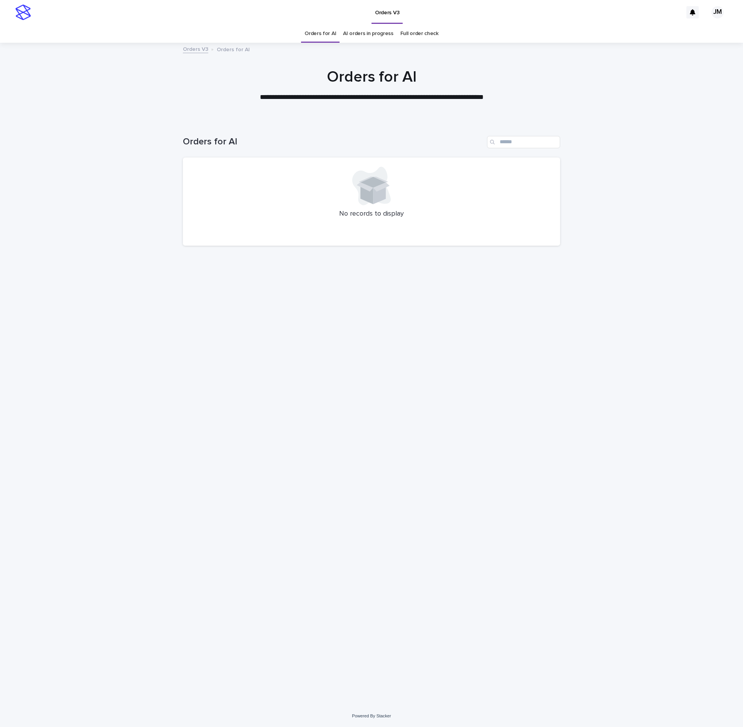  I want to click on div: Search, so click(524, 142).